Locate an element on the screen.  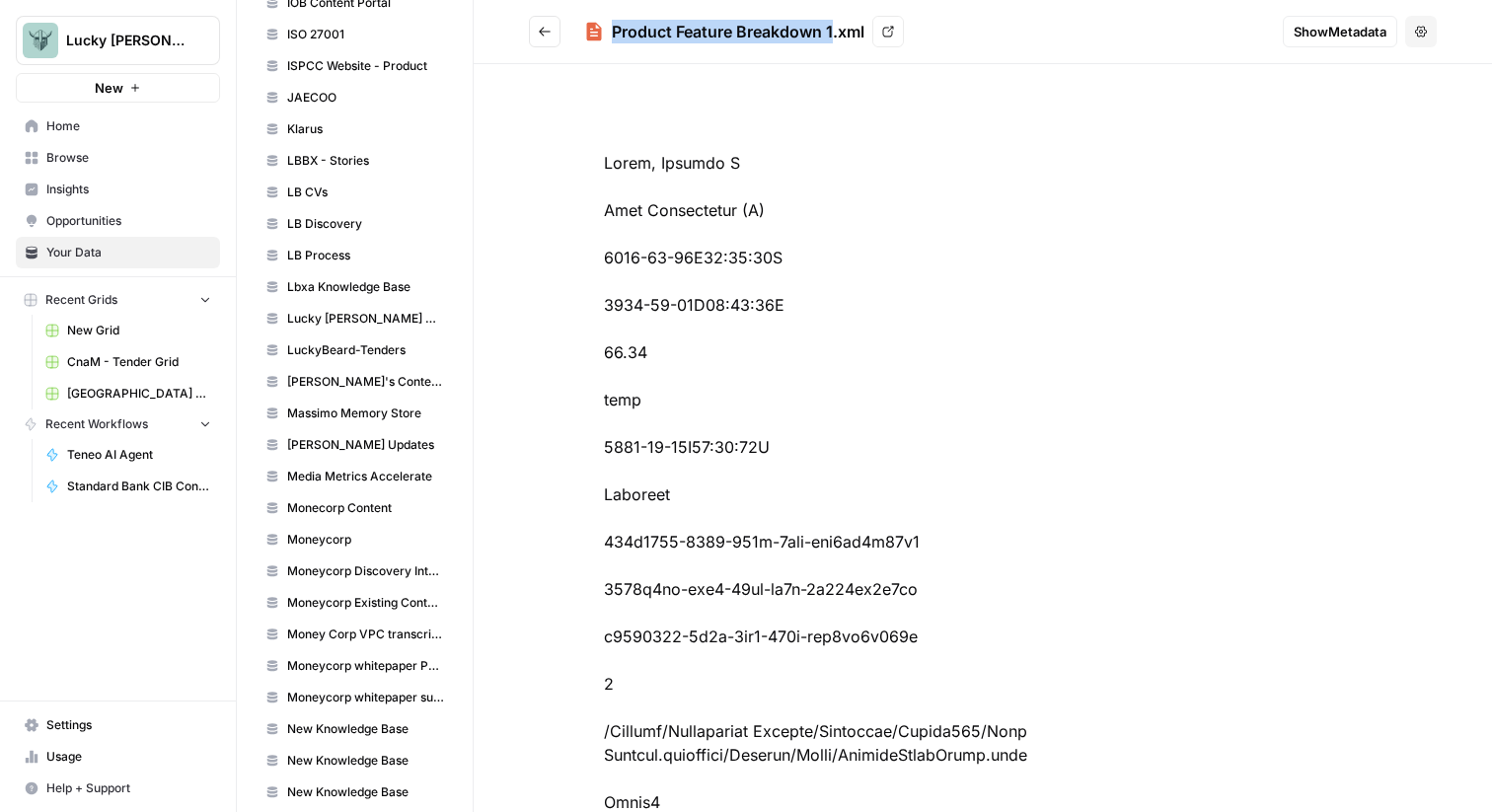
a: Massimo Memory Store is located at coordinates (354, 413).